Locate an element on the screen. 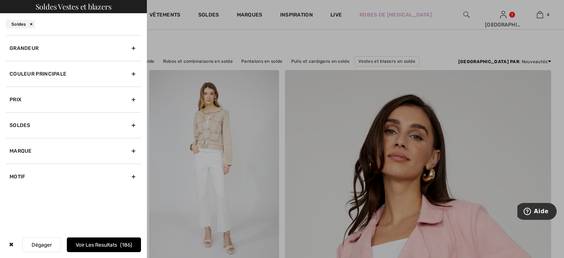 The height and width of the screenshot is (258, 564). div: Prix is located at coordinates (73, 99).